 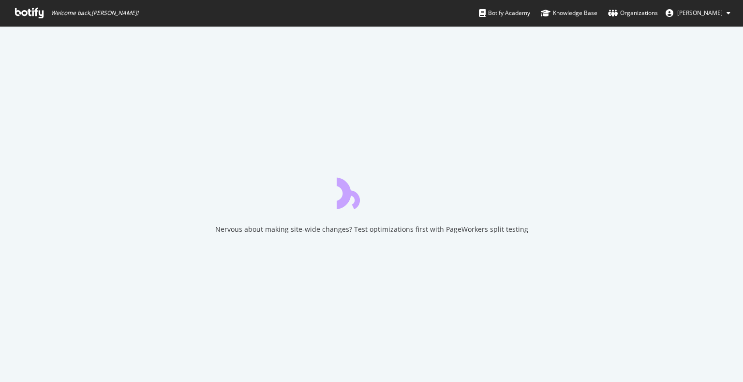 What do you see at coordinates (700, 13) in the screenshot?
I see `span: Rini Chandra` at bounding box center [700, 13].